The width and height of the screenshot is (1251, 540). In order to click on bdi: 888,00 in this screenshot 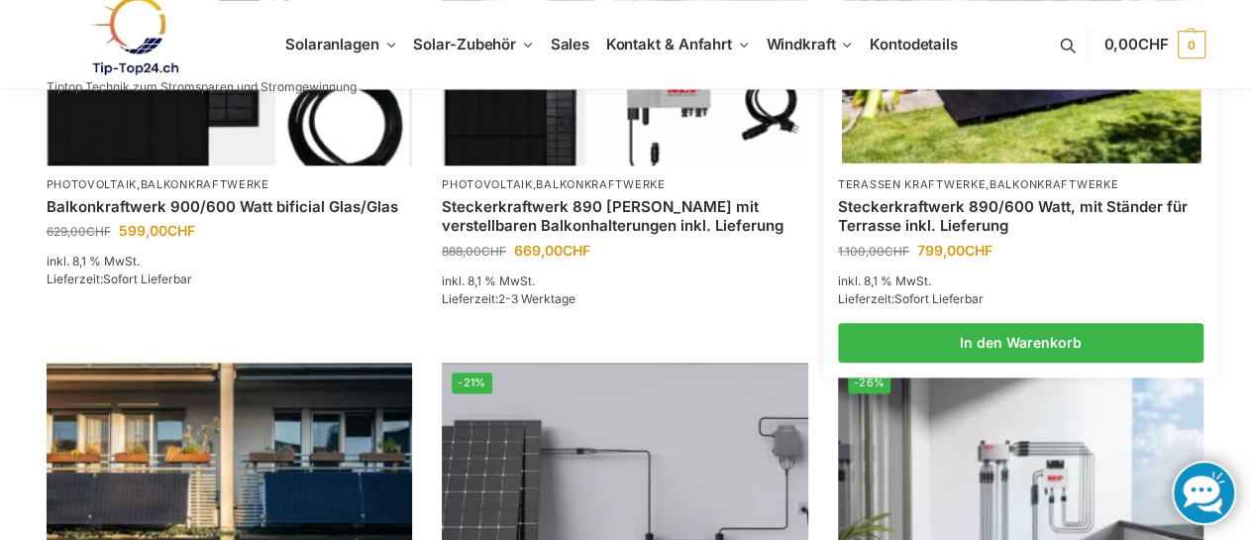, I will do `click(473, 251)`.